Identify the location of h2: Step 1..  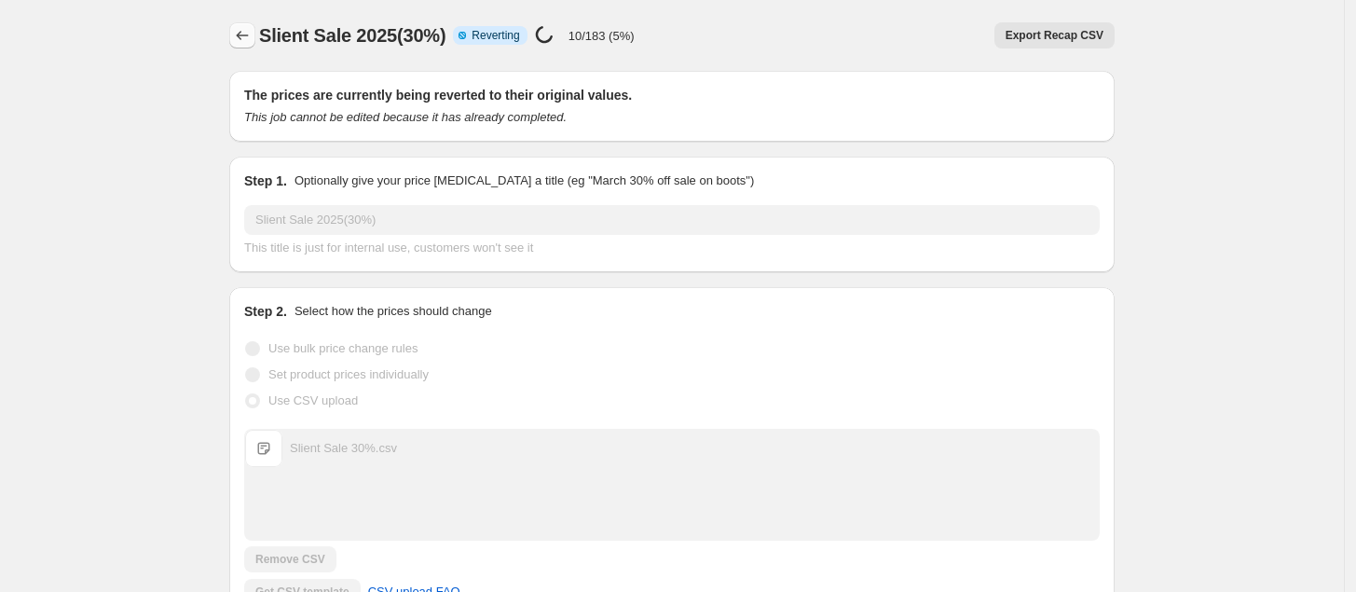
(266, 181).